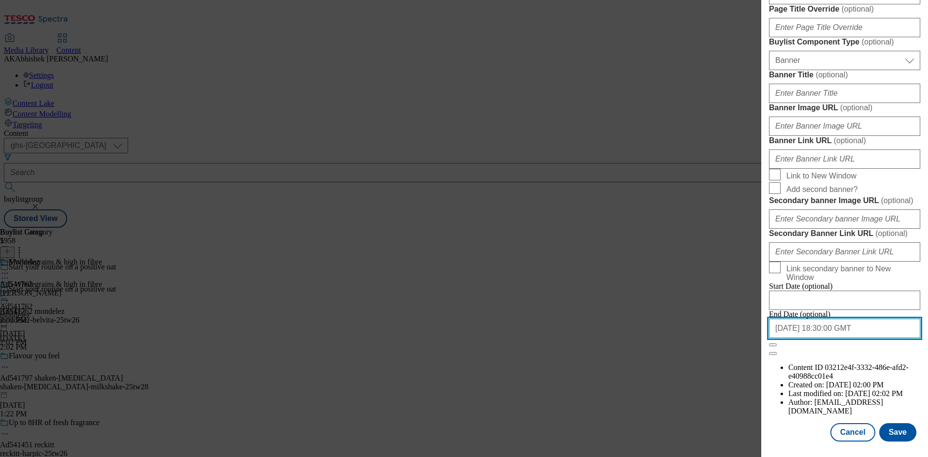 The width and height of the screenshot is (928, 457). What do you see at coordinates (845, 28) in the screenshot?
I see `input: Enter Page Title Override` at bounding box center [845, 28].